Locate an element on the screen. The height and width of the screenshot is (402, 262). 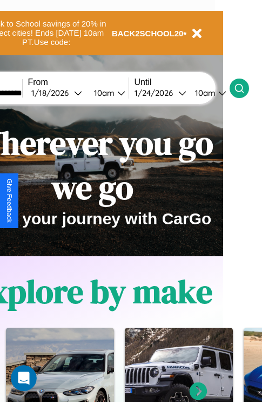
label: Until is located at coordinates (182, 82).